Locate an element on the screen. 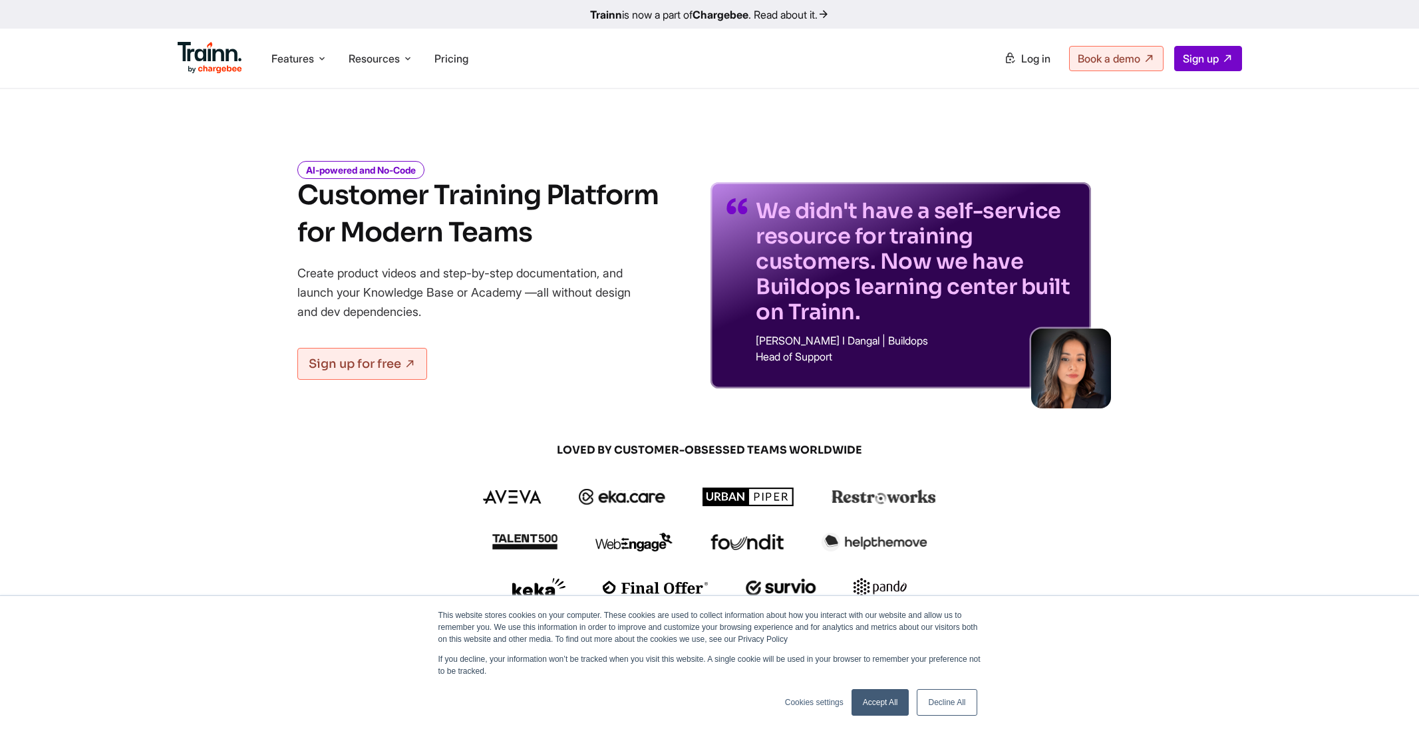 The width and height of the screenshot is (1419, 733). p: This website stores cookies on your computer. These cookies are used to collect information about... is located at coordinates (710, 627).